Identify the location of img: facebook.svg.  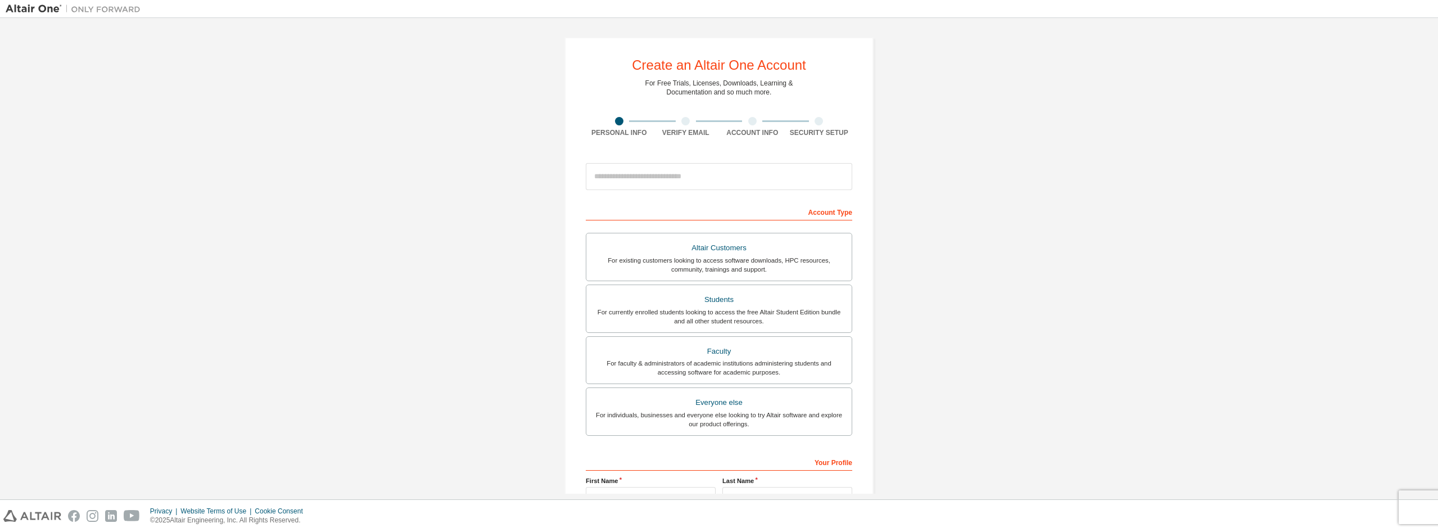
(74, 516).